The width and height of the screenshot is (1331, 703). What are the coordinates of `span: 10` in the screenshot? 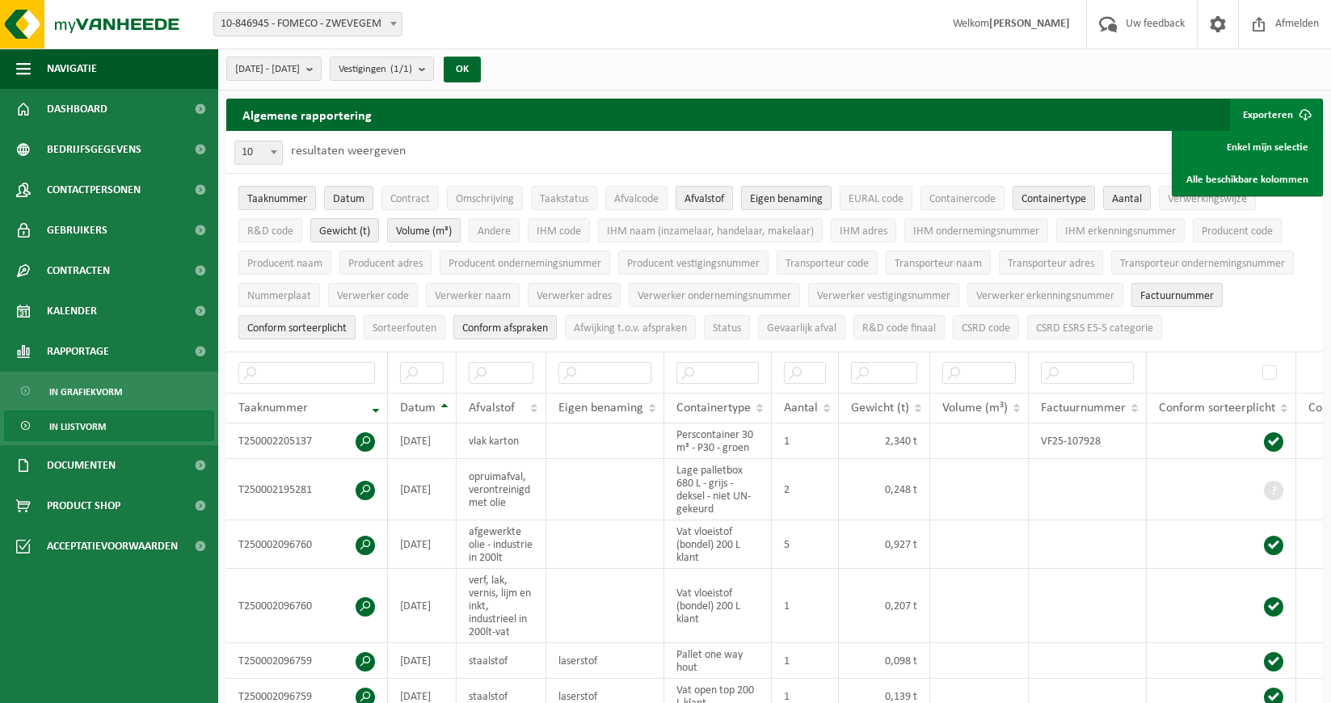 It's located at (259, 153).